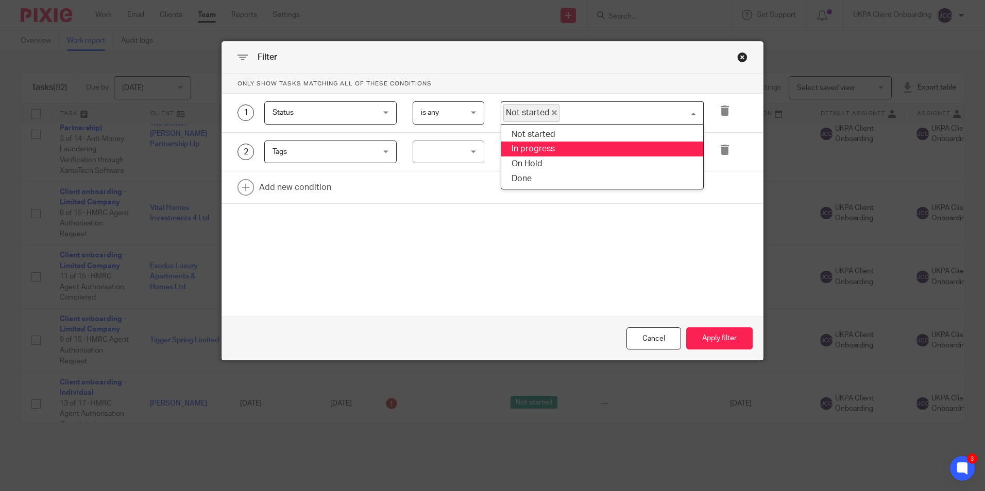 This screenshot has height=491, width=985. What do you see at coordinates (283, 113) in the screenshot?
I see `span: Status` at bounding box center [283, 113].